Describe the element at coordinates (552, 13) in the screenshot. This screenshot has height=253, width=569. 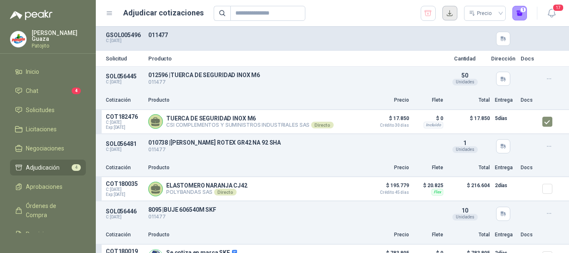
I see `button: 17` at that location.